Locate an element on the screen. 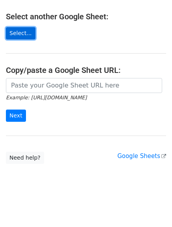 The height and width of the screenshot is (227, 172). h4: Copy/paste a Google Sheet URL: is located at coordinates (86, 70).